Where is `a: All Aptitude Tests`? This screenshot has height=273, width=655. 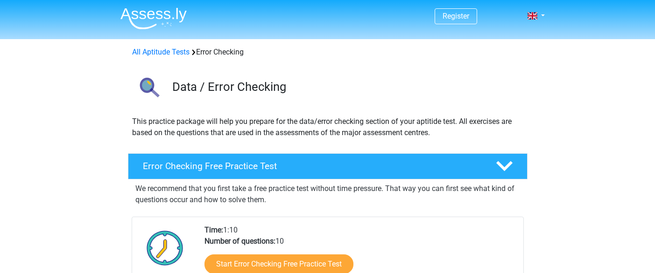 a: All Aptitude Tests is located at coordinates (161, 52).